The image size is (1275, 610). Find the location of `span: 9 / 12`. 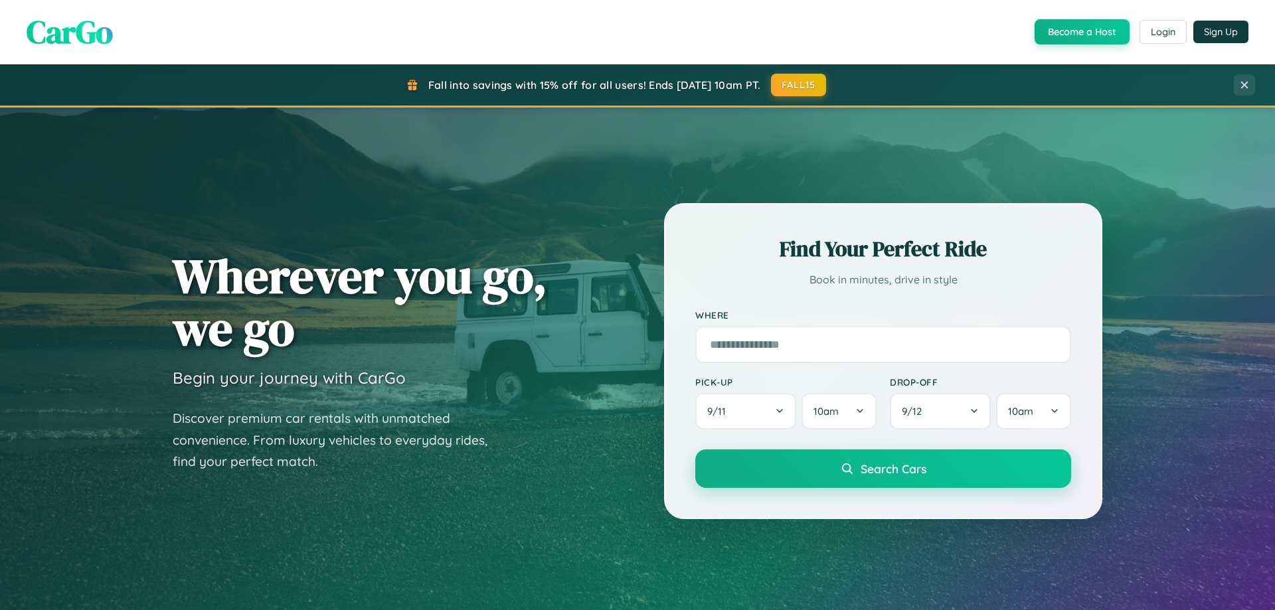

span: 9 / 12 is located at coordinates (915, 411).